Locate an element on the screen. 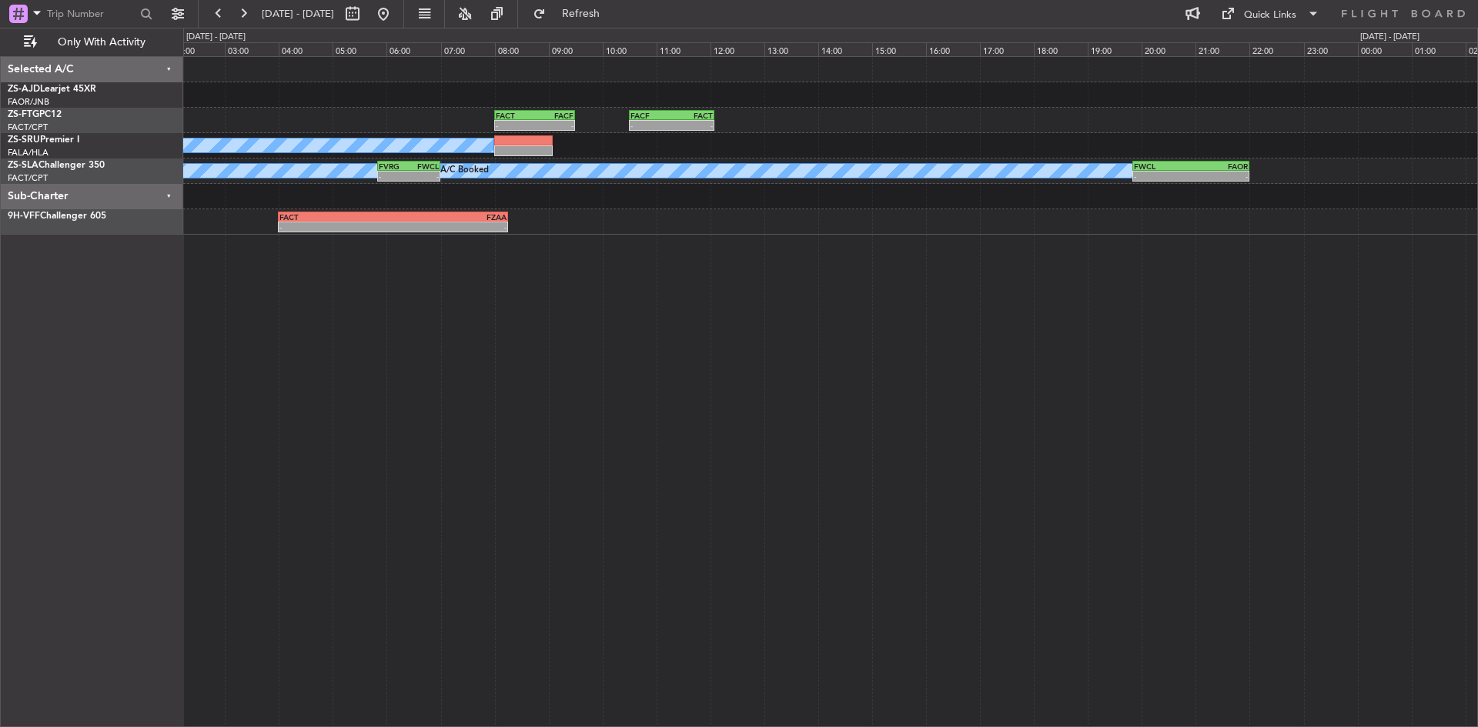 The width and height of the screenshot is (1478, 727). input: Trip Number is located at coordinates (91, 14).